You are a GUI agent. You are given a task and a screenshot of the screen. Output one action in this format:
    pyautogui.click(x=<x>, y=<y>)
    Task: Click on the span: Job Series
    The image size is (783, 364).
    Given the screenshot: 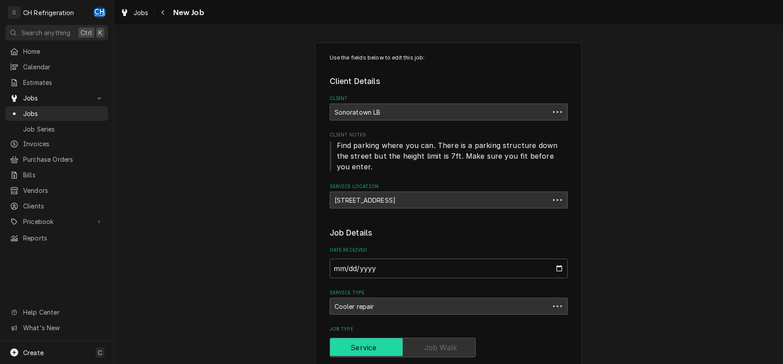 What is the action you would take?
    pyautogui.click(x=63, y=129)
    